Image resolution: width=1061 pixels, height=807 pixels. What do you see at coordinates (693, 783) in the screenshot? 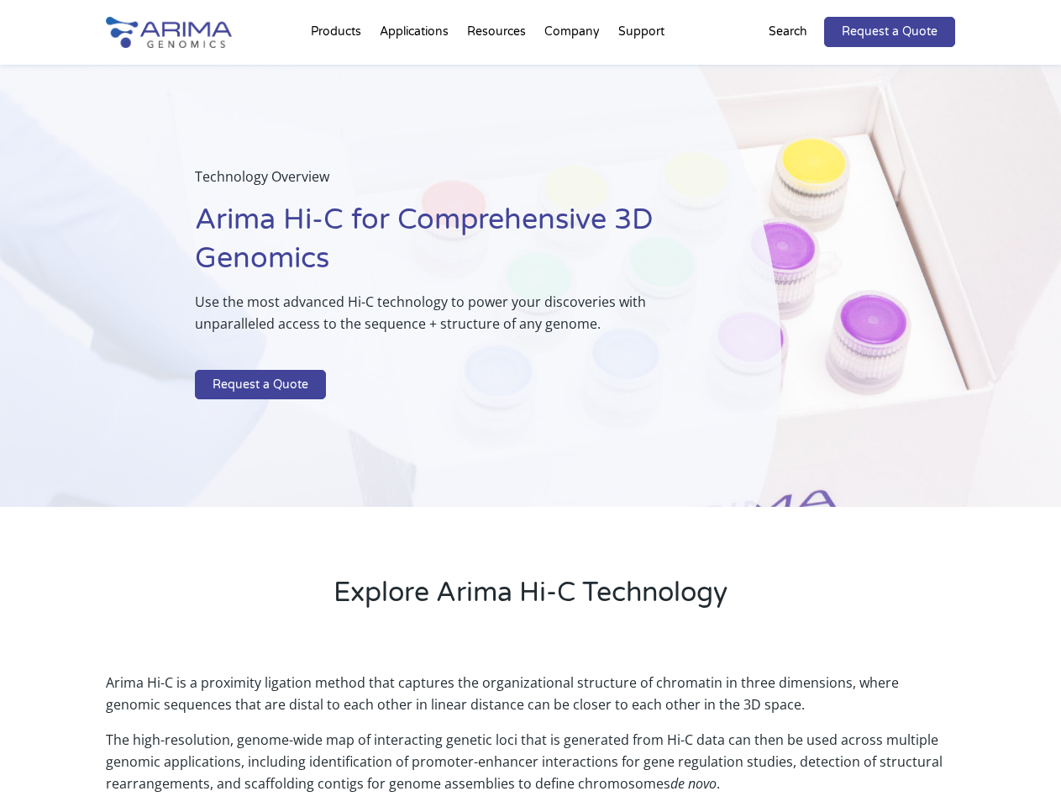
I see `i: de novo` at bounding box center [693, 783].